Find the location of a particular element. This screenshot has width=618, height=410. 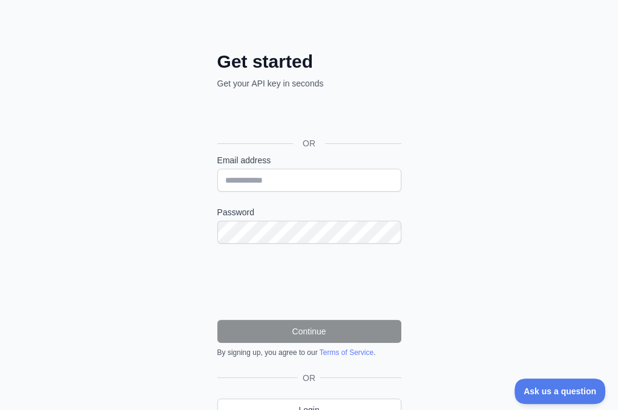

div: By signing up, you agree to our . is located at coordinates (309, 353).